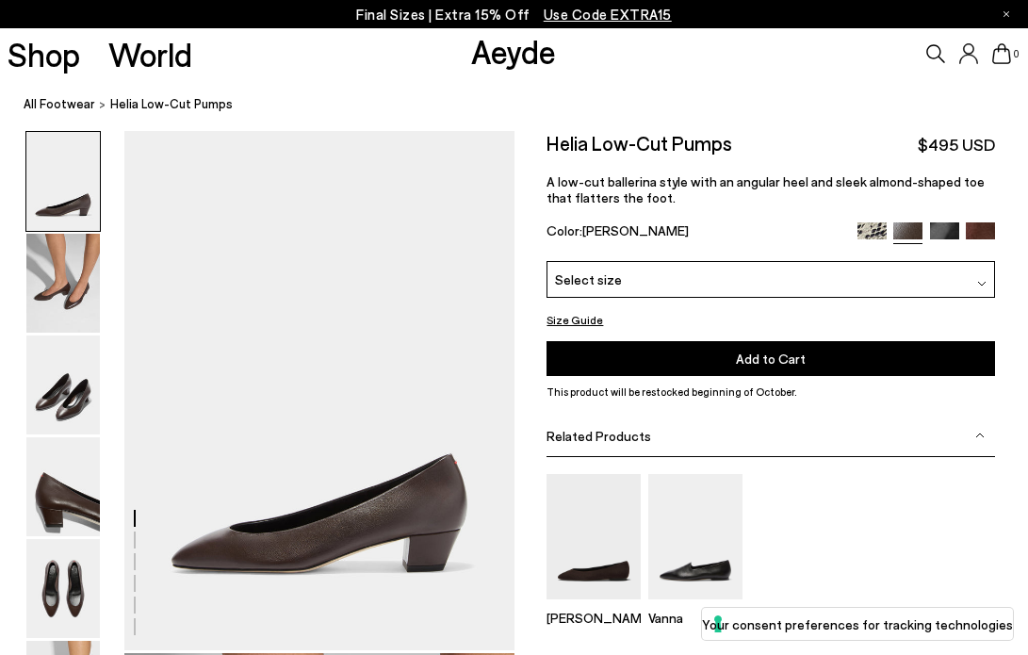 The height and width of the screenshot is (655, 1028). I want to click on img: Vanna Almond-Toe Loafers, so click(695, 536).